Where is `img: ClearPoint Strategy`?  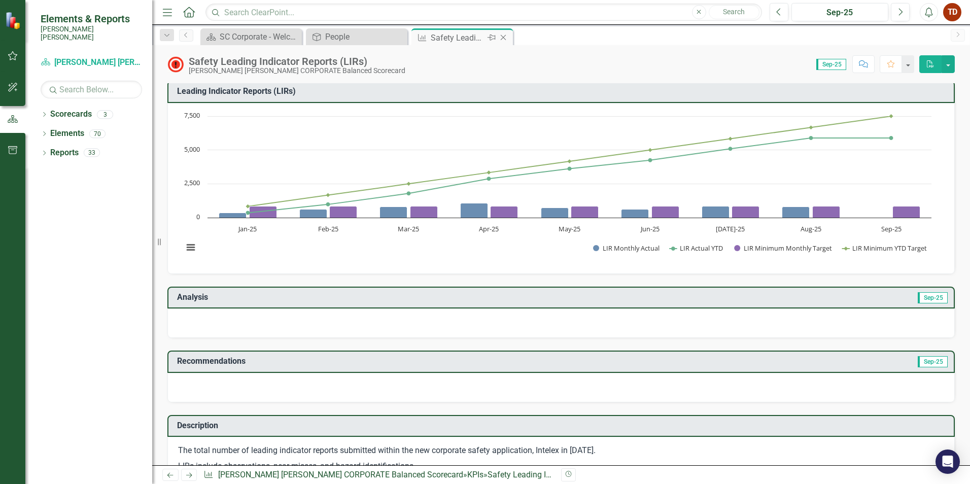 img: ClearPoint Strategy is located at coordinates (14, 20).